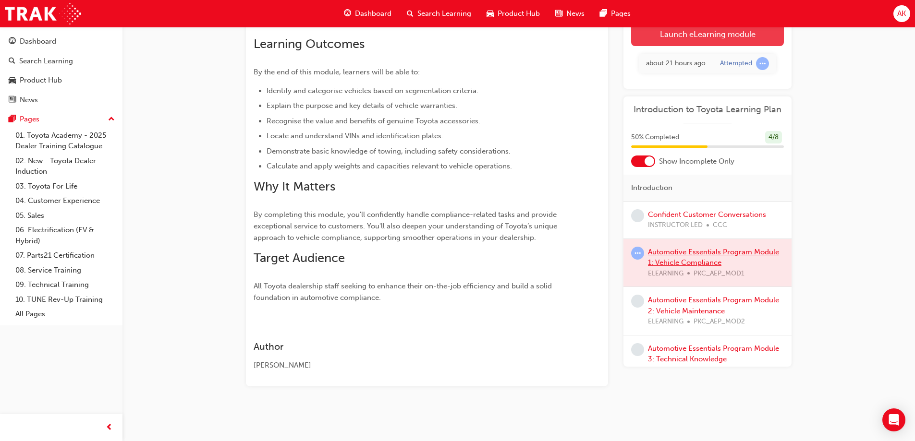 This screenshot has height=441, width=915. Describe the element at coordinates (65, 235) in the screenshot. I see `a: 06. Electrification (EV & Hybrid)` at that location.